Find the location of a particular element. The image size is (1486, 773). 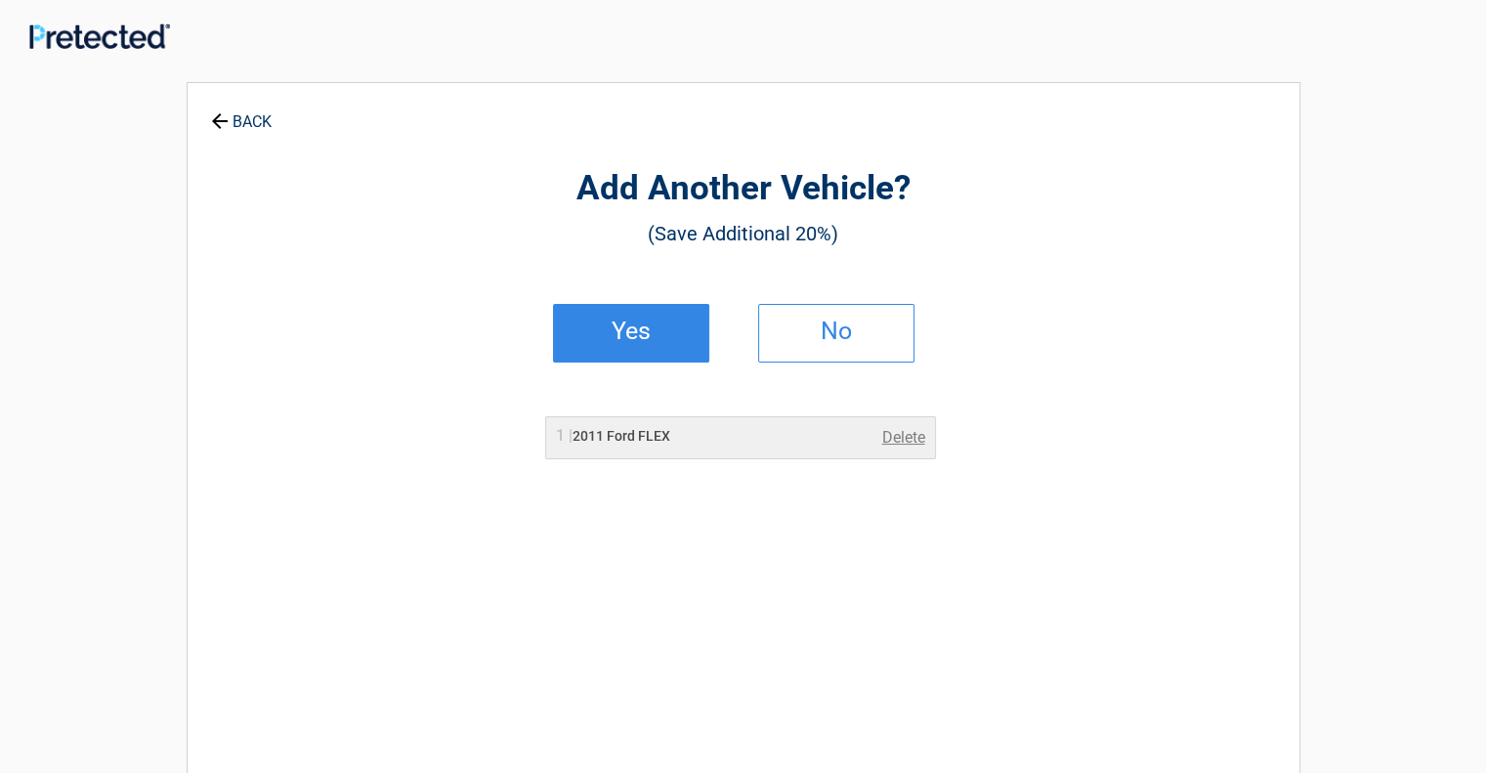

h3: (Save Additional 20%) is located at coordinates (743, 233).